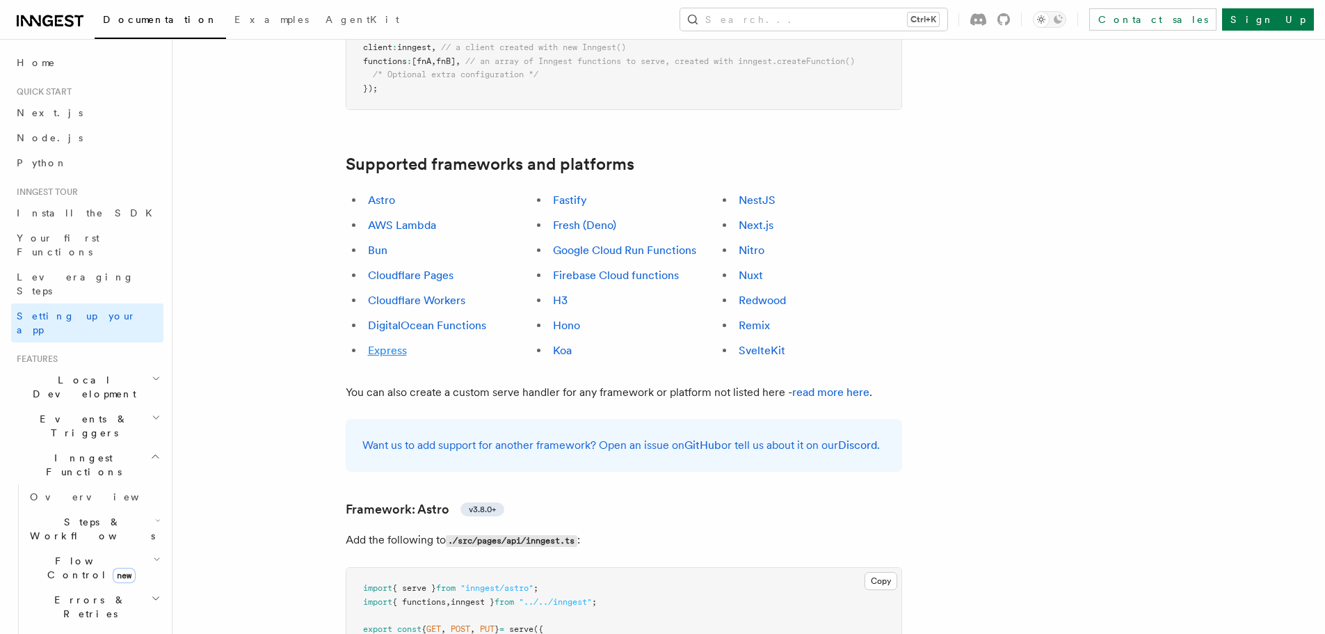  I want to click on a: Remix, so click(754, 325).